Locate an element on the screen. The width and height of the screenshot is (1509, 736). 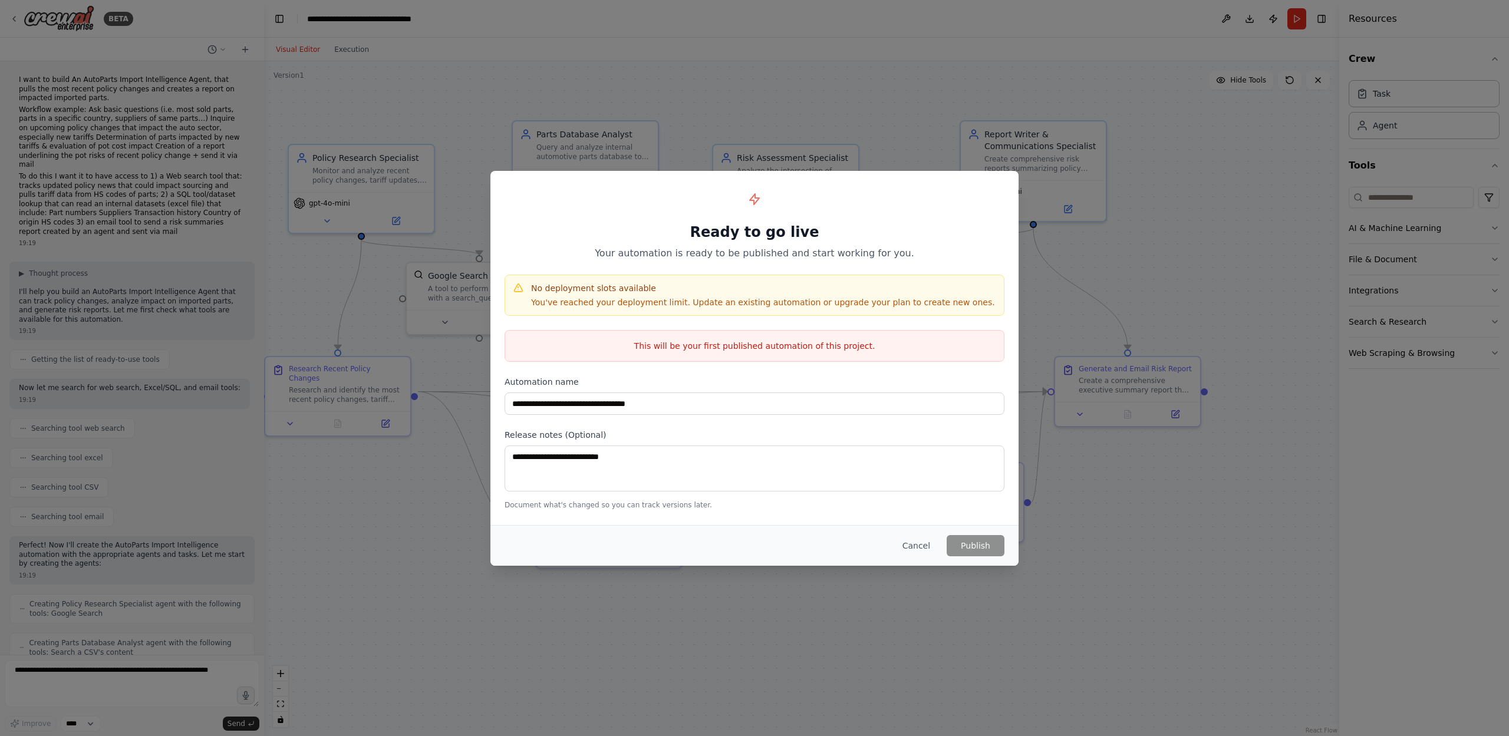
p: This will be your first published automation of this project. is located at coordinates (755, 346).